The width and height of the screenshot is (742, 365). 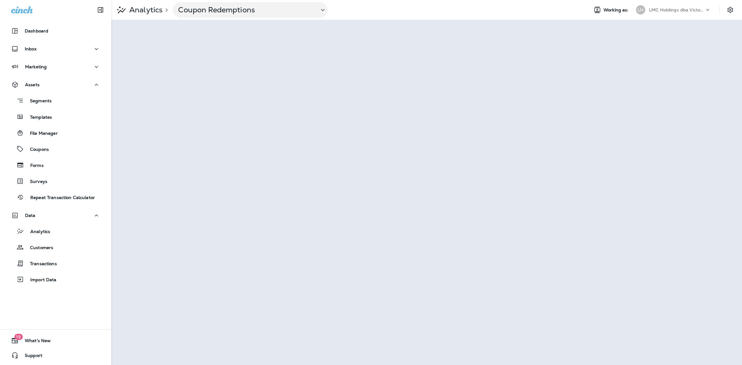 What do you see at coordinates (56, 197) in the screenshot?
I see `button: Repeat Transaction Calculator` at bounding box center [56, 197].